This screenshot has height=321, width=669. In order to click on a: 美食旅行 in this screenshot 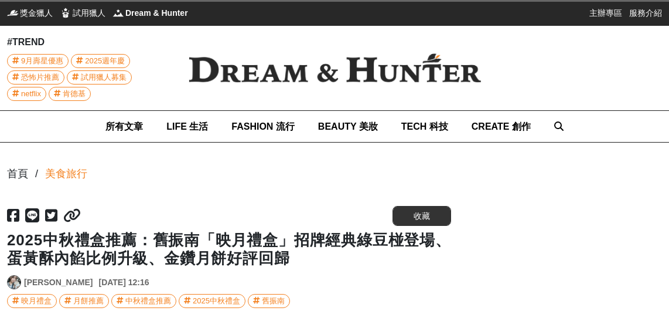, I will do `click(66, 173)`.